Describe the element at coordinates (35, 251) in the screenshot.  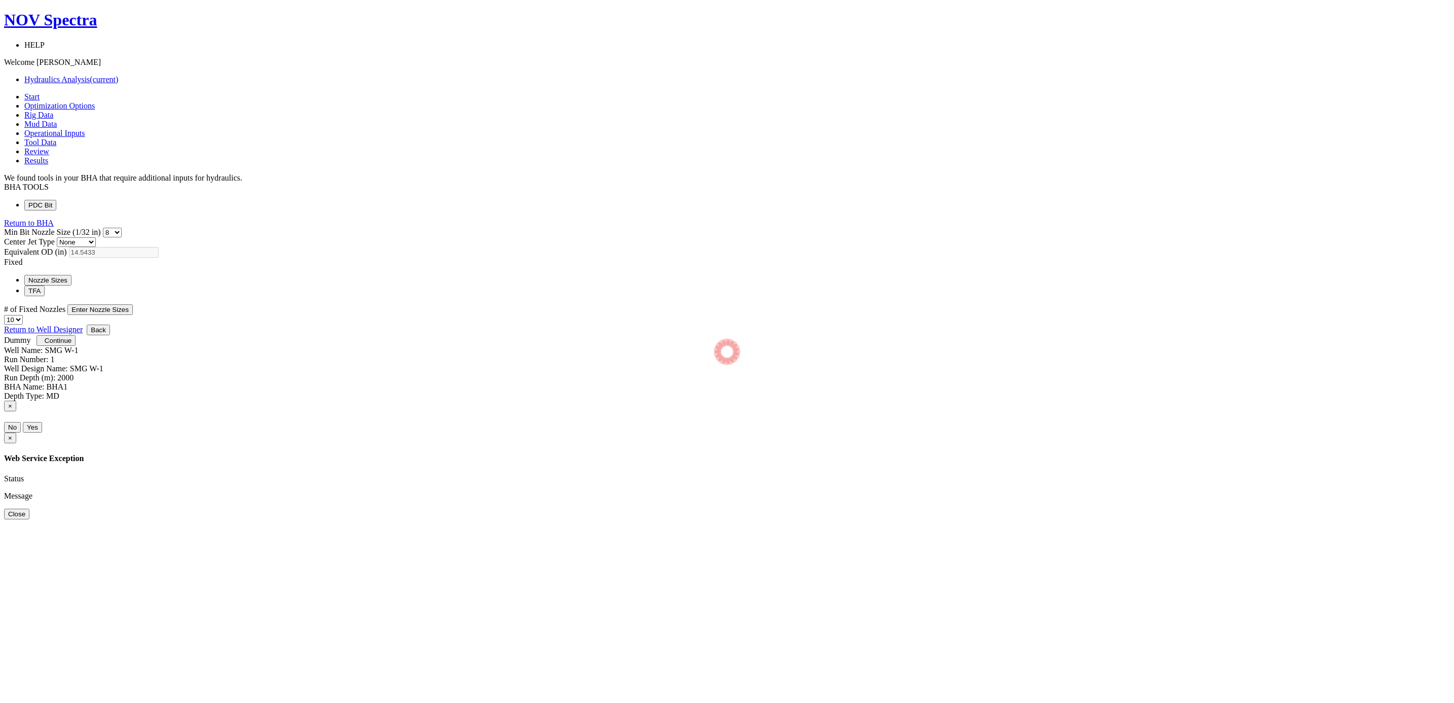
I see `label: Equivalent OD (in)` at that location.